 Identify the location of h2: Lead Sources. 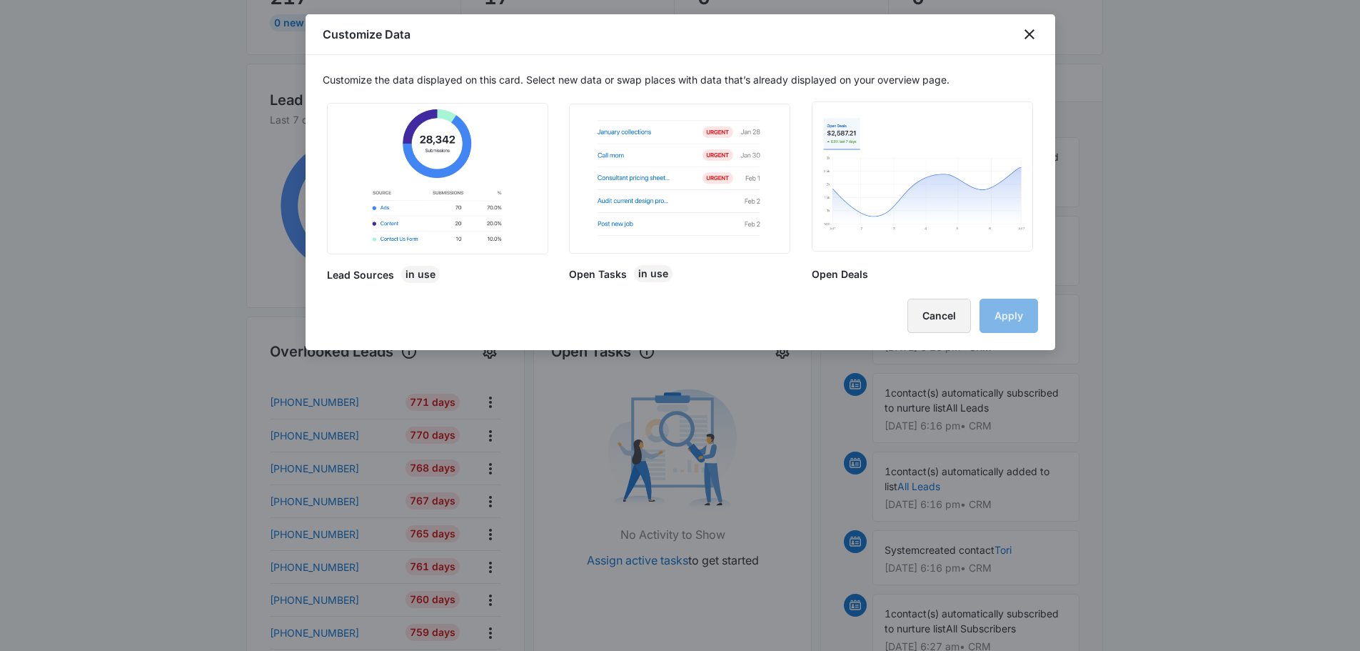
(361, 274).